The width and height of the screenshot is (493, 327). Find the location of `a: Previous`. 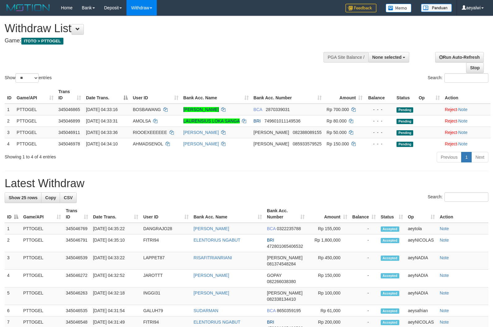

a: Previous is located at coordinates (449, 157).